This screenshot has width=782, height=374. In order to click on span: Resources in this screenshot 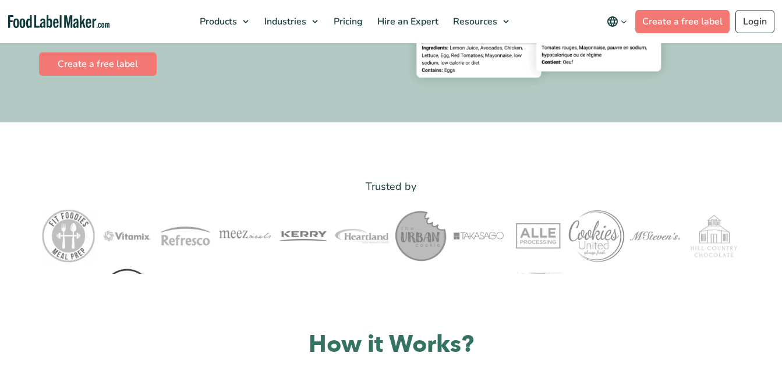, I will do `click(474, 22)`.